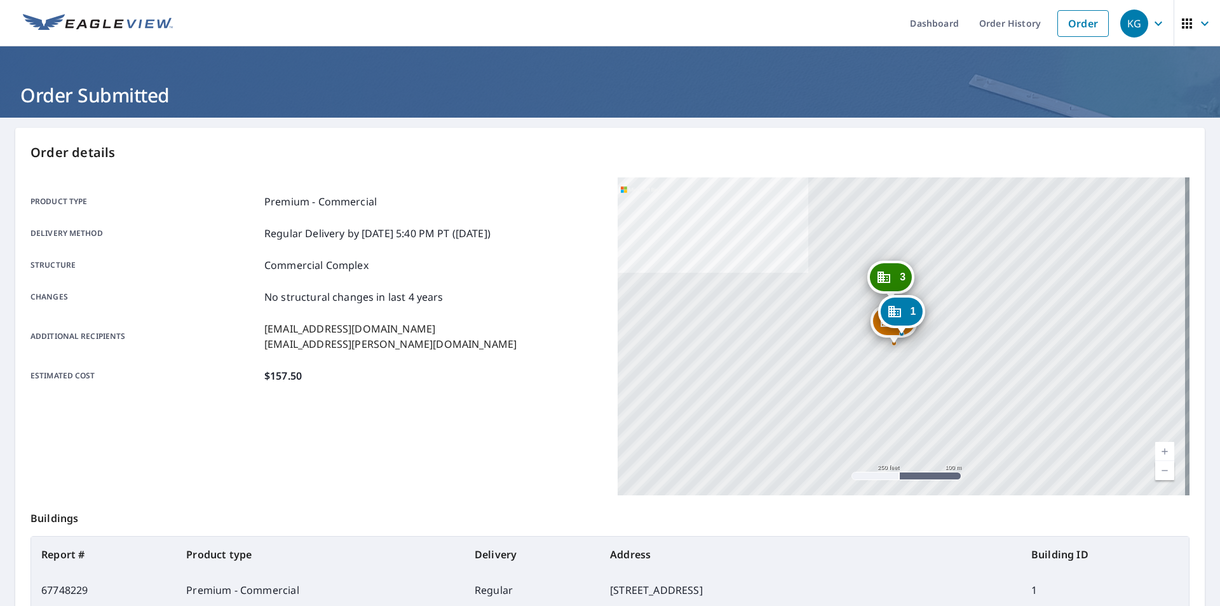 This screenshot has height=606, width=1220. I want to click on a: Current Level 17, Zoom In, so click(1165, 451).